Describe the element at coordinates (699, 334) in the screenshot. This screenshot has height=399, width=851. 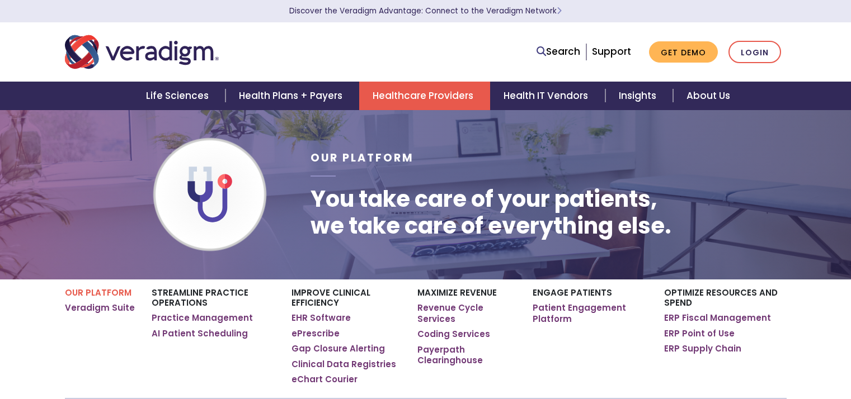
I see `a: ERP Point of Use` at that location.